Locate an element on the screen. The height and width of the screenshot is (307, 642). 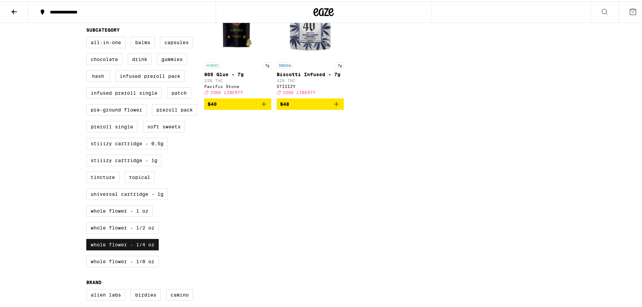
div: STIIIZY is located at coordinates (310, 85).